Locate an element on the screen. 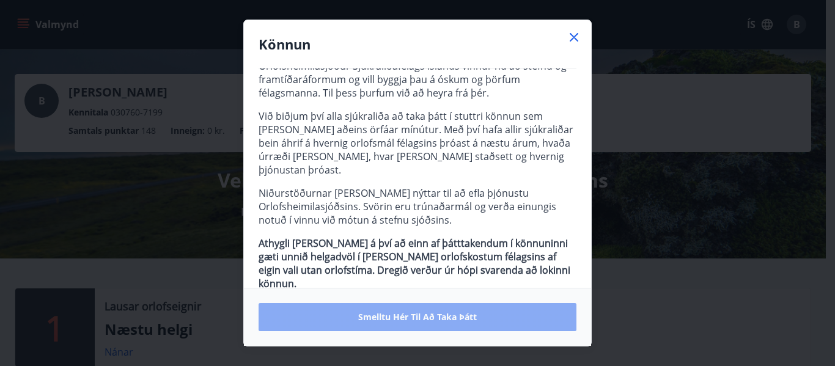 The image size is (835, 366). span: Smelltu hér til að taka þátt is located at coordinates (418, 317).